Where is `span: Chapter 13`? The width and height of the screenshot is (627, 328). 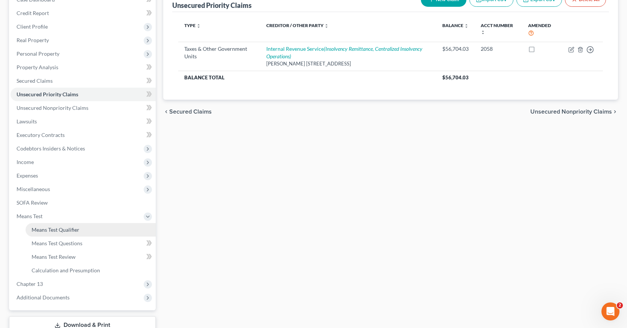
span: Chapter 13 is located at coordinates (30, 283).